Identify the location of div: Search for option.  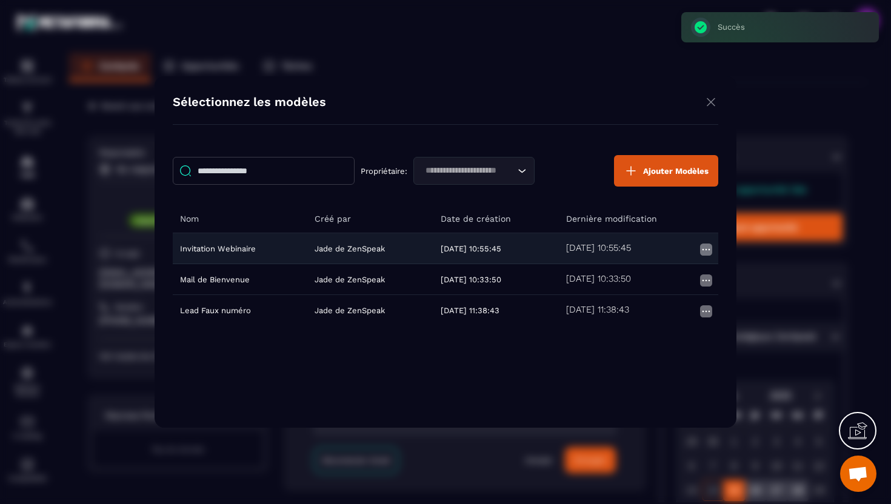
(474, 171).